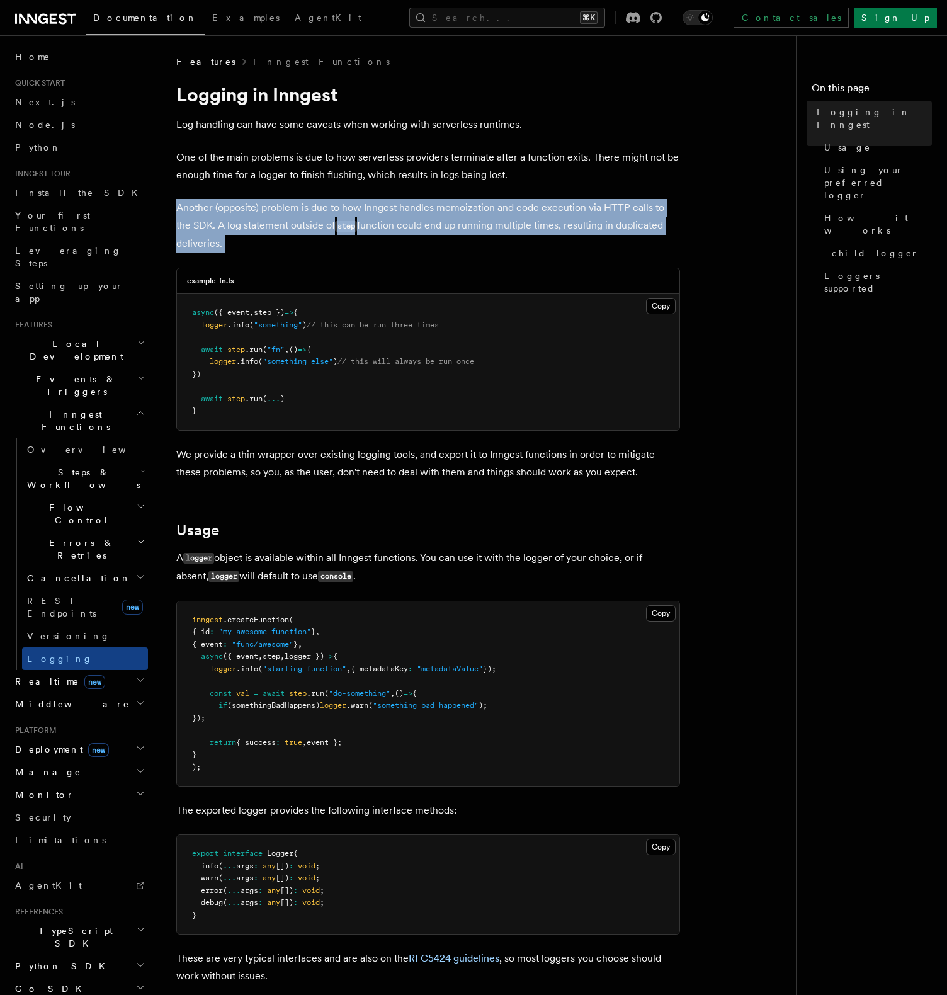 This screenshot has height=995, width=947. What do you see at coordinates (273, 693) in the screenshot?
I see `span: await` at bounding box center [273, 693].